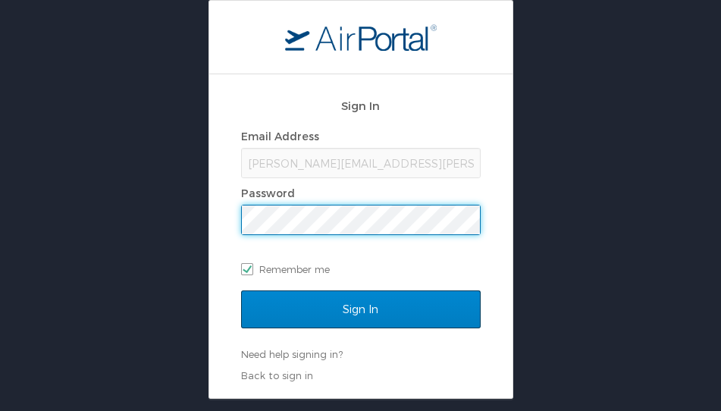  What do you see at coordinates (280, 136) in the screenshot?
I see `label: Email Address` at bounding box center [280, 136].